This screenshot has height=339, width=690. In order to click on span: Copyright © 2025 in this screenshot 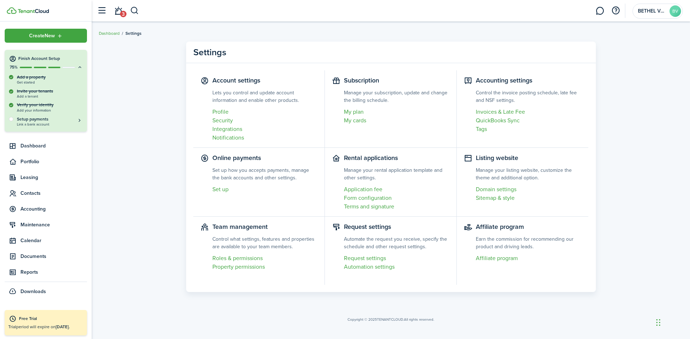, I will do `click(362, 320)`.